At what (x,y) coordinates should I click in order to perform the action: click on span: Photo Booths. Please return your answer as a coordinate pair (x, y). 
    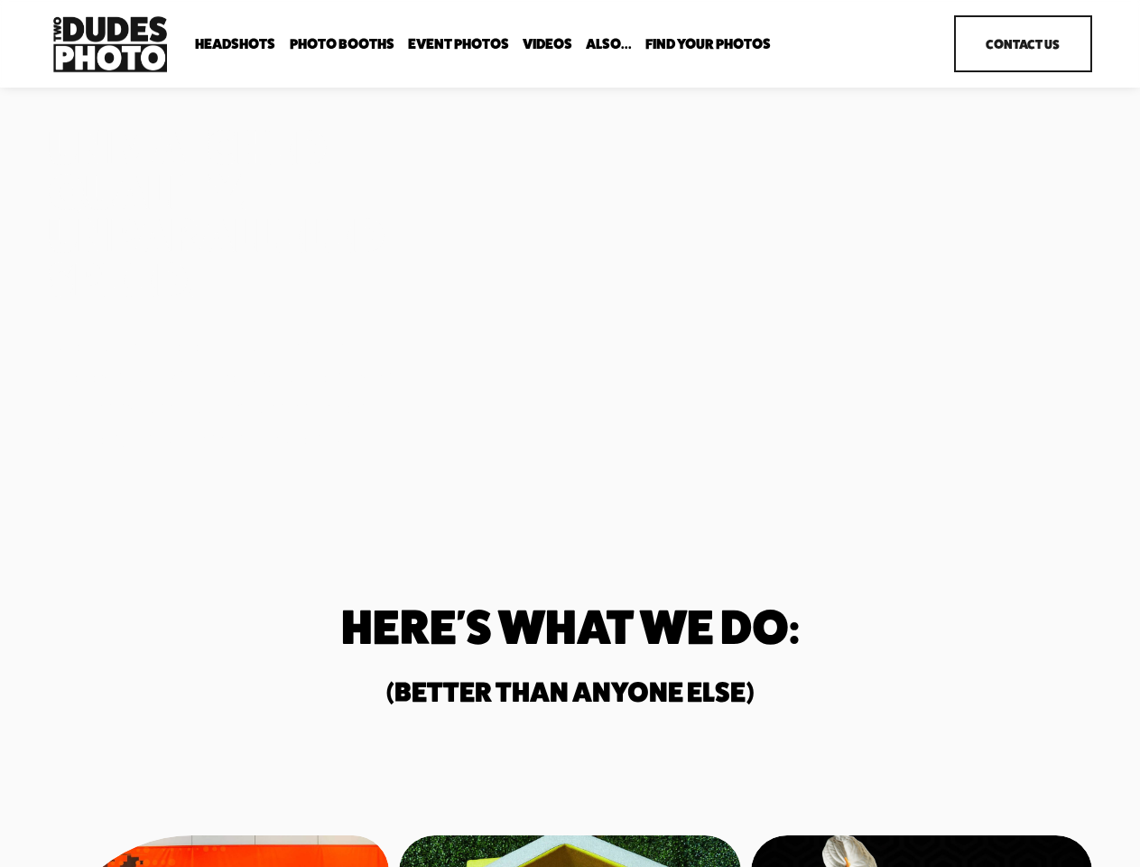
    Looking at the image, I should click on (342, 44).